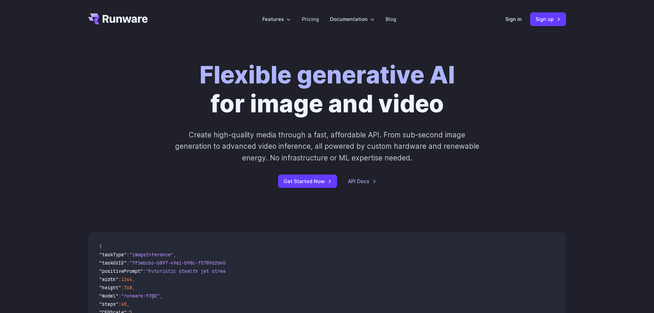 The width and height of the screenshot is (654, 313). Describe the element at coordinates (327, 89) in the screenshot. I see `h1: for image and video` at that location.